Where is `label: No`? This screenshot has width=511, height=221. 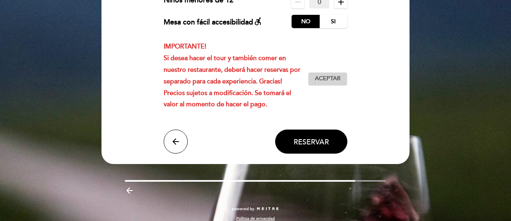 label: No is located at coordinates (306, 21).